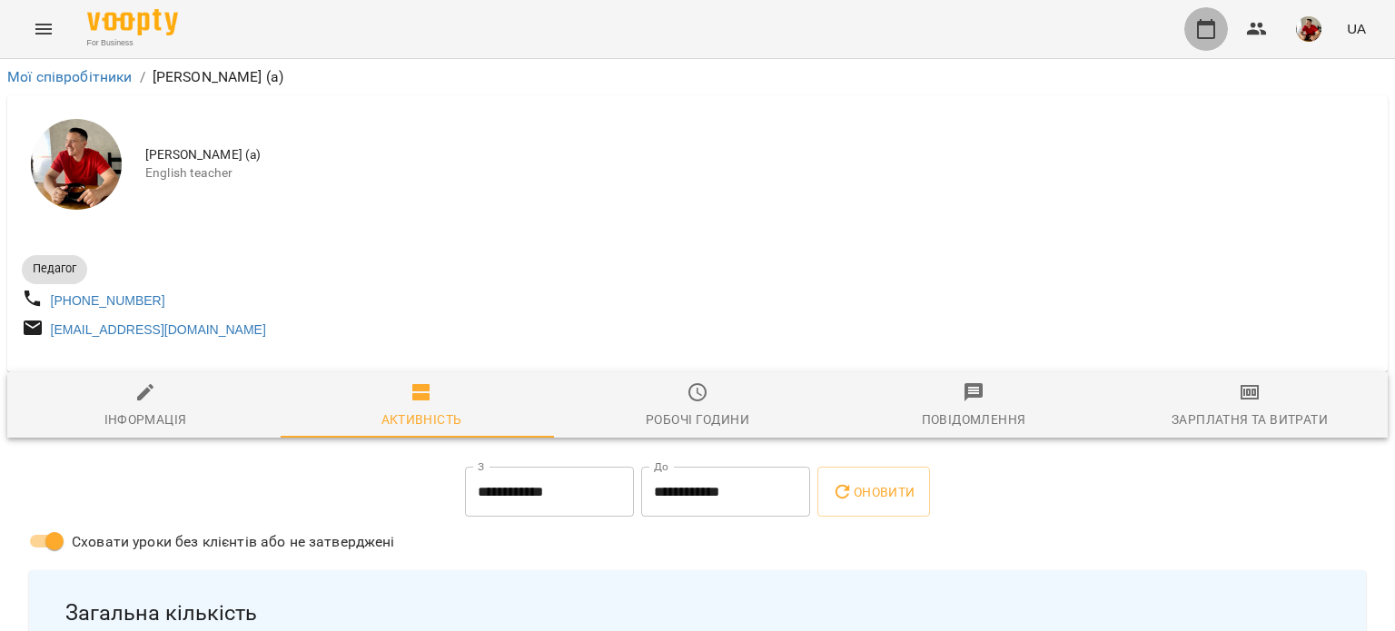 This screenshot has width=1395, height=631. I want to click on div: Інформація, so click(145, 420).